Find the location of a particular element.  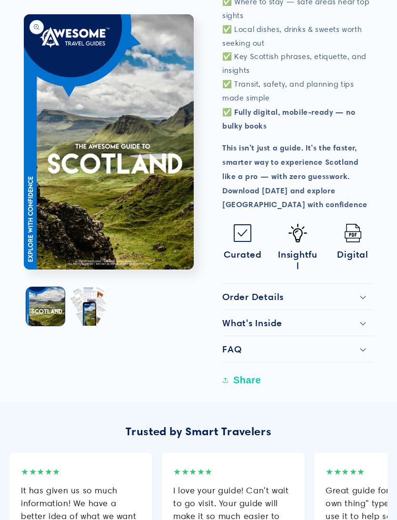

span: Insightful is located at coordinates (298, 260).